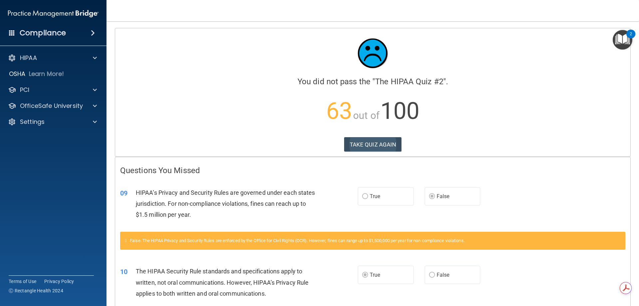  What do you see at coordinates (373, 170) in the screenshot?
I see `h4: Questions You Missed` at bounding box center [373, 170].